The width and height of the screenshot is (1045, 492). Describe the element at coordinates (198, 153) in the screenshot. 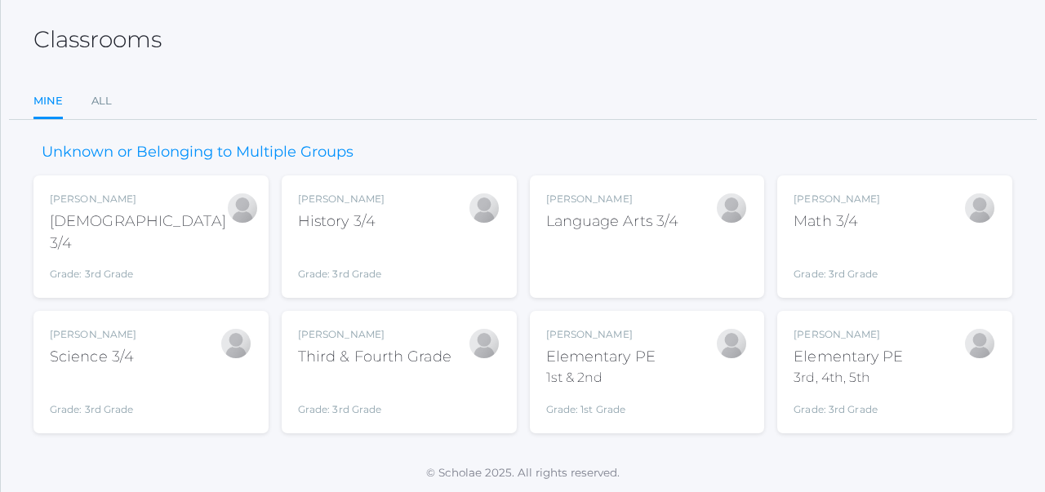

I see `h3: Unknown or Belonging to Multiple Groups` at that location.